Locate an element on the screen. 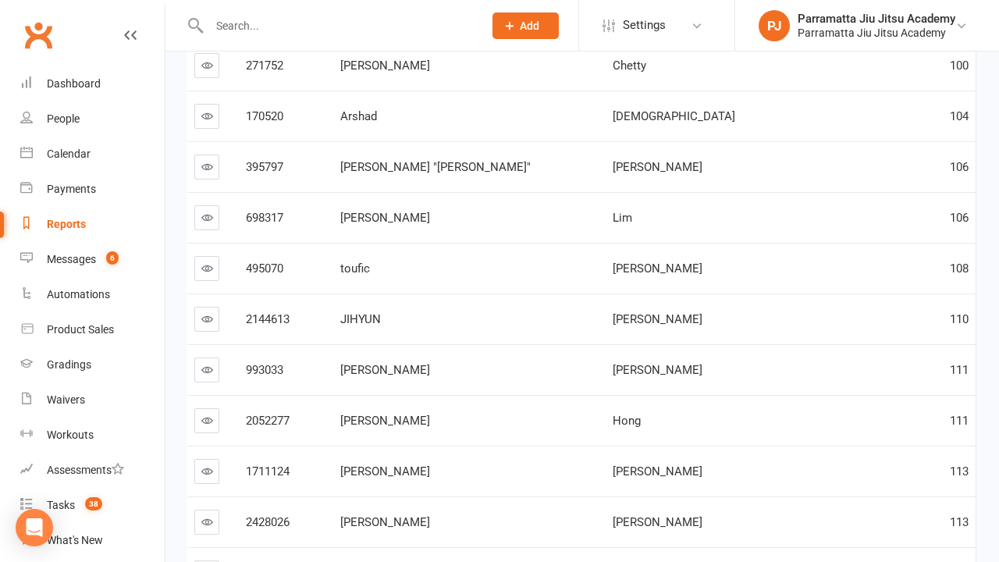 The image size is (999, 562). a: Messages 6 is located at coordinates (92, 259).